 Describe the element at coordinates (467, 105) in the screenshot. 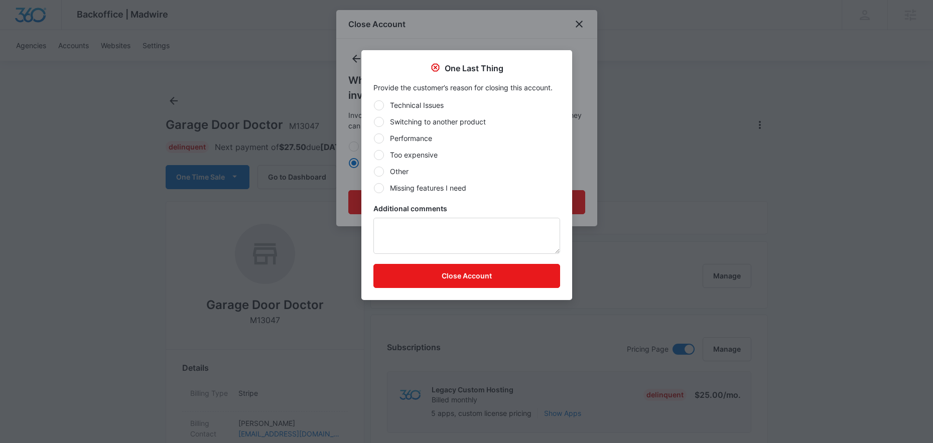

I see `label: Technical Issues` at that location.